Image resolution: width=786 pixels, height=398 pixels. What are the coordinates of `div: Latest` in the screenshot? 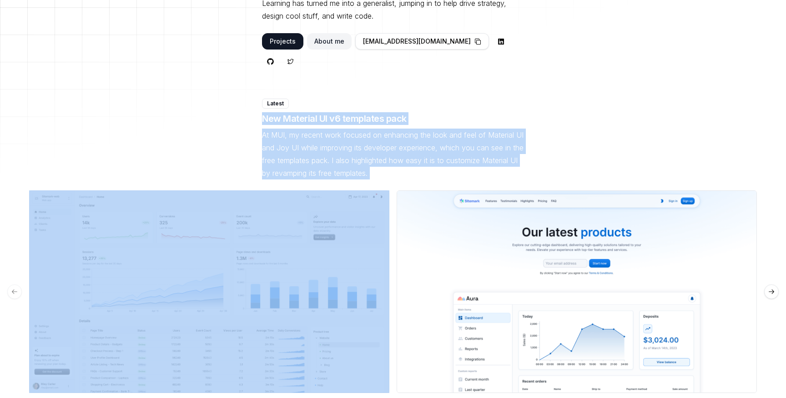 It's located at (275, 104).